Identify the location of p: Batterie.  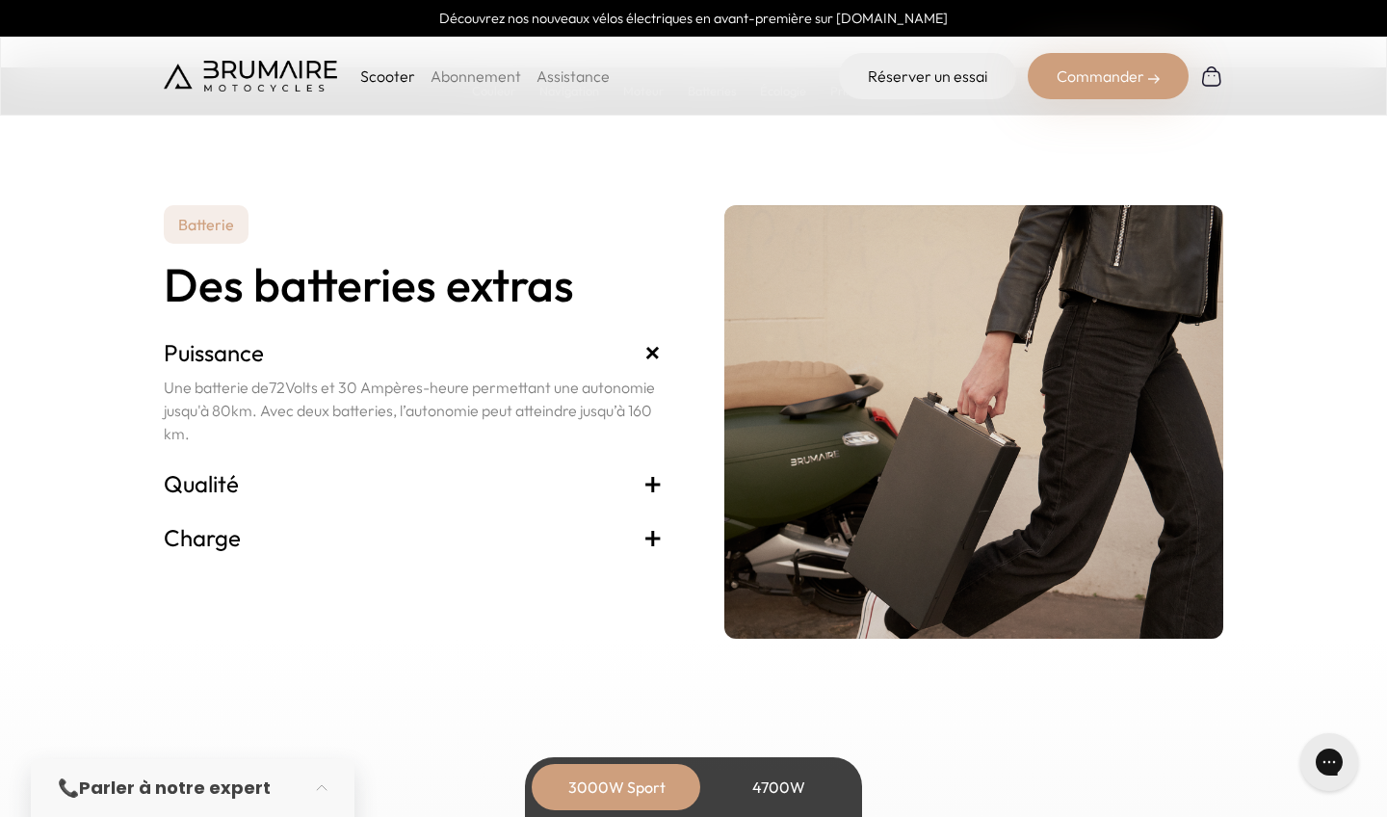
(206, 224).